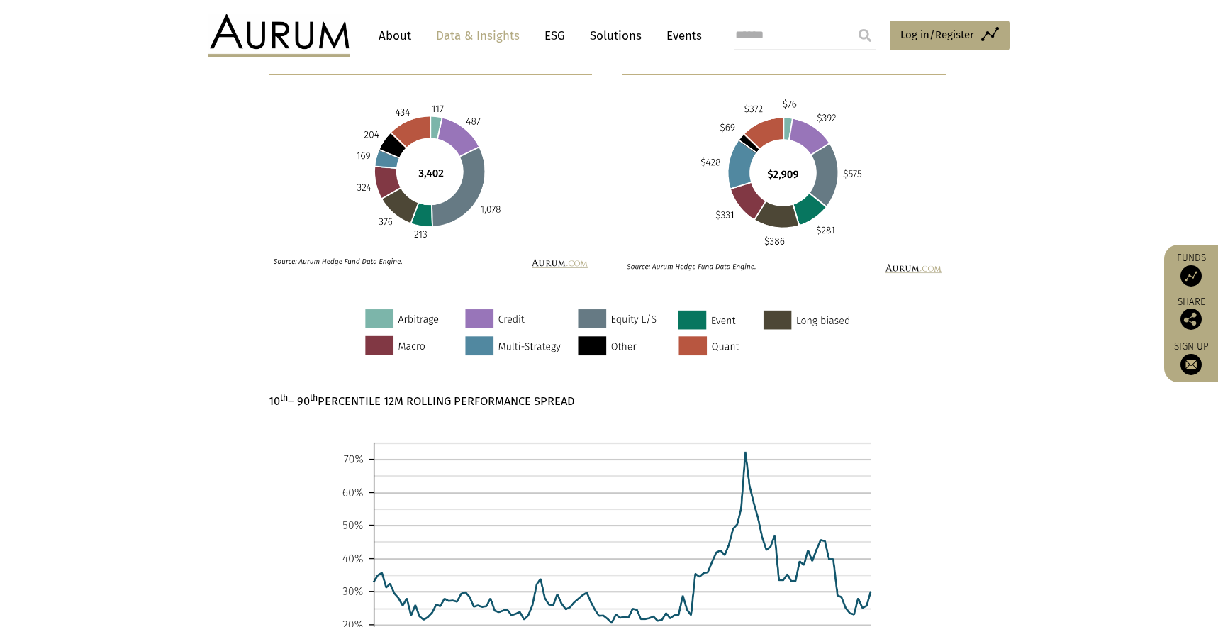  Describe the element at coordinates (422, 400) in the screenshot. I see `strong: 10 – 90 PERCENTILE 12M ROLLING PERFORMANCE SPREAD` at that location.